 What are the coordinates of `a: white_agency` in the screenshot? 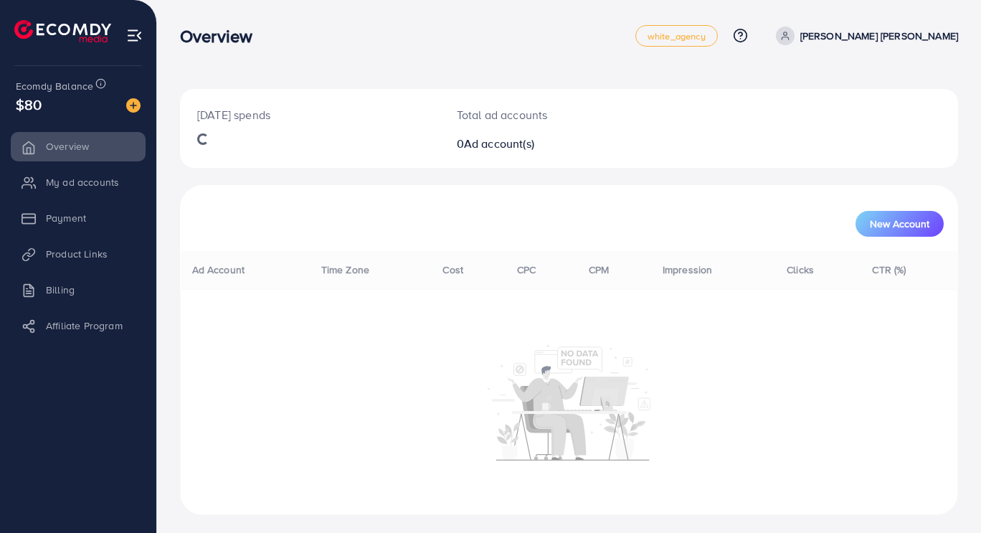 It's located at (676, 36).